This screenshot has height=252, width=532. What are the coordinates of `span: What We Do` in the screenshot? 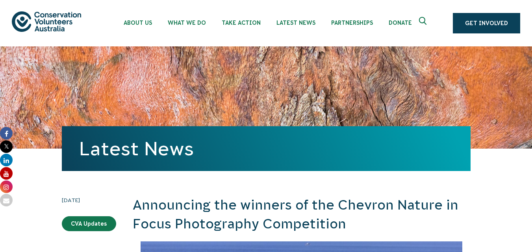 It's located at (187, 23).